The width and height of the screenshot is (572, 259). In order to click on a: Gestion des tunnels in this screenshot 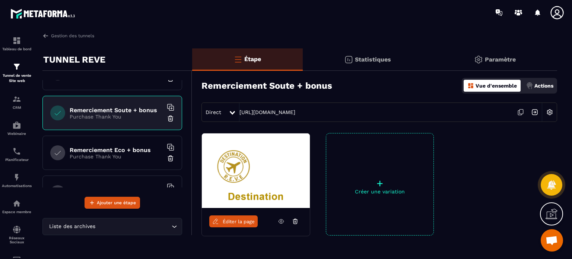, I will do `click(68, 36)`.